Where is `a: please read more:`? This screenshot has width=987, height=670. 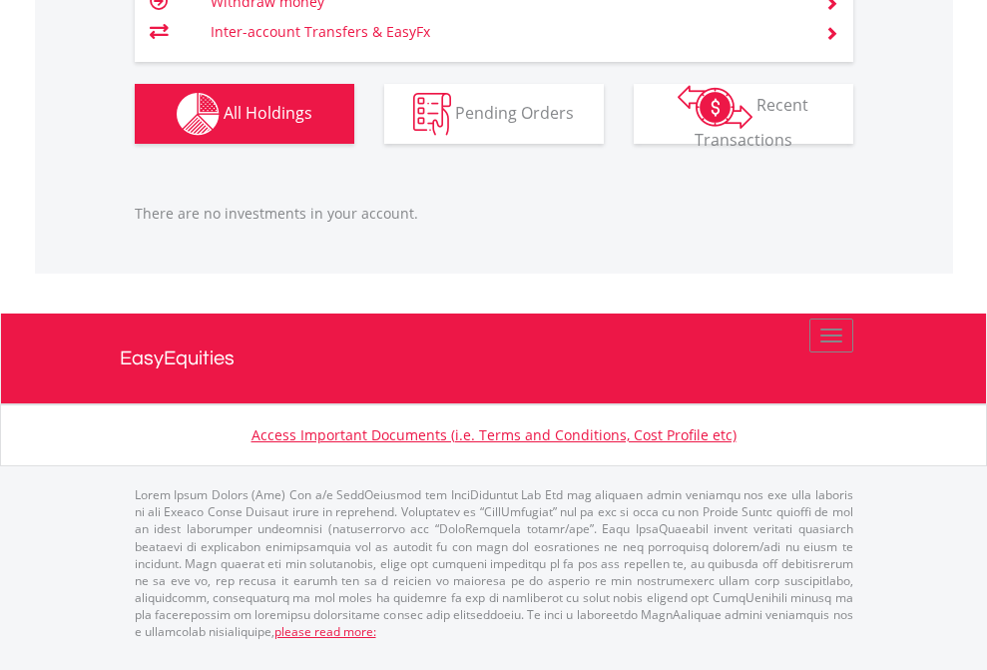
a: please read more: is located at coordinates (325, 631).